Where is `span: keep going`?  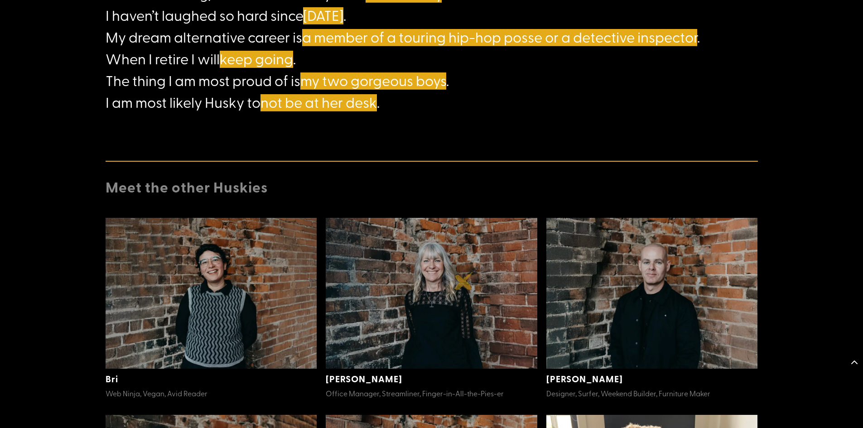
span: keep going is located at coordinates (256, 58).